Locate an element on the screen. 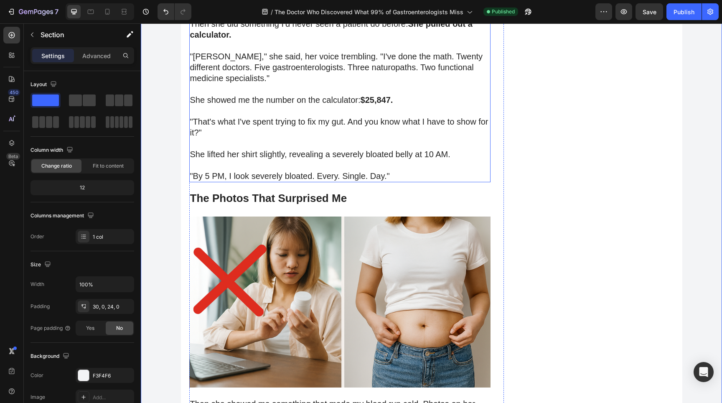  div: Layout is located at coordinates (44, 84).